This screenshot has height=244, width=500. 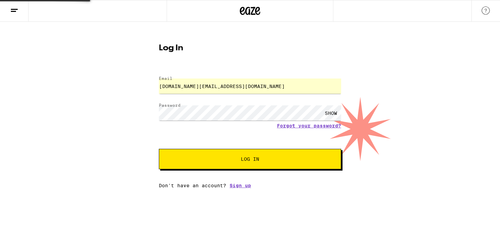 I want to click on h1: Log In, so click(x=250, y=48).